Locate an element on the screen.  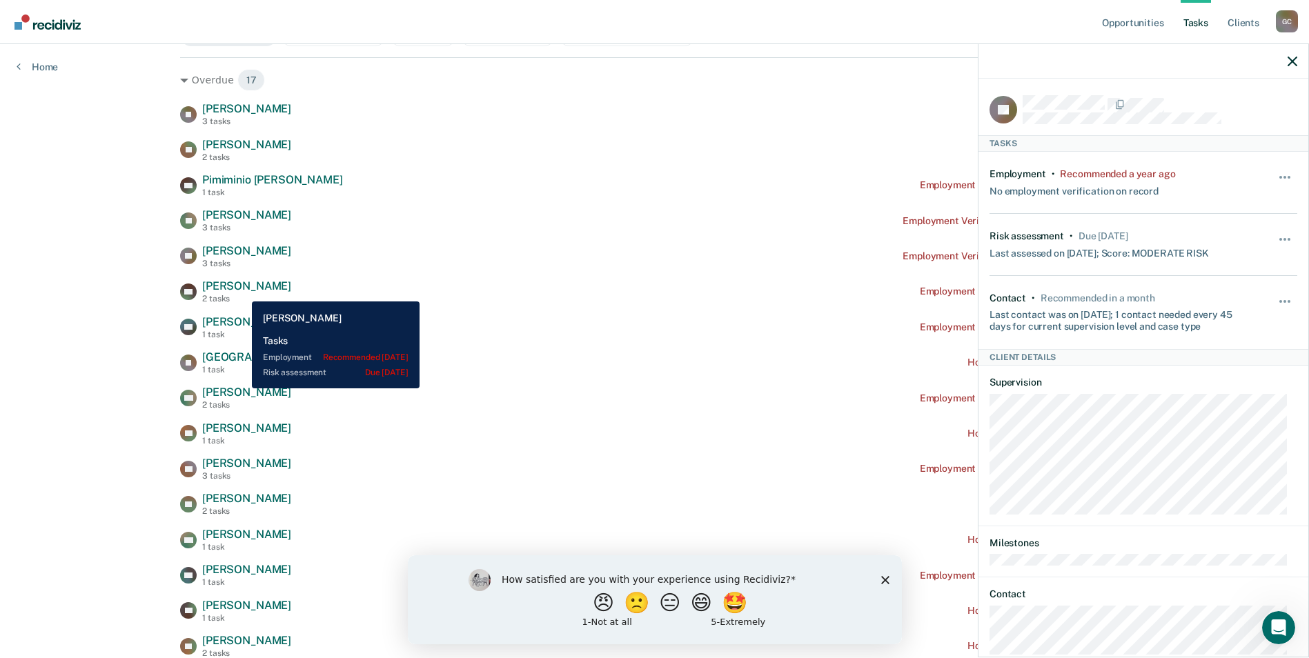
a: Home is located at coordinates (37, 67).